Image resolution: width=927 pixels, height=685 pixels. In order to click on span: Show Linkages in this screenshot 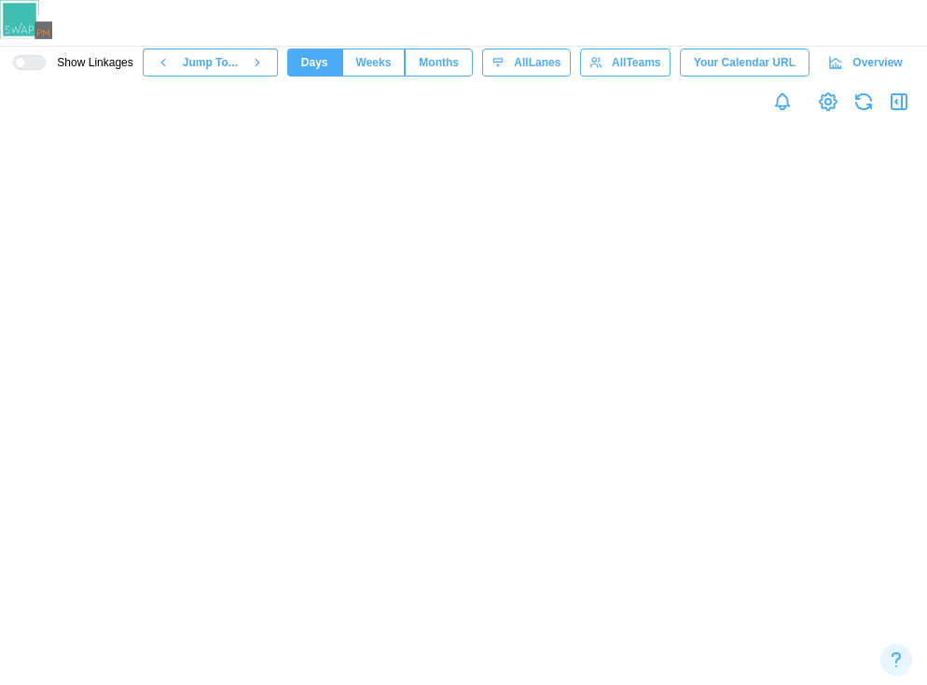, I will do `click(89, 63)`.